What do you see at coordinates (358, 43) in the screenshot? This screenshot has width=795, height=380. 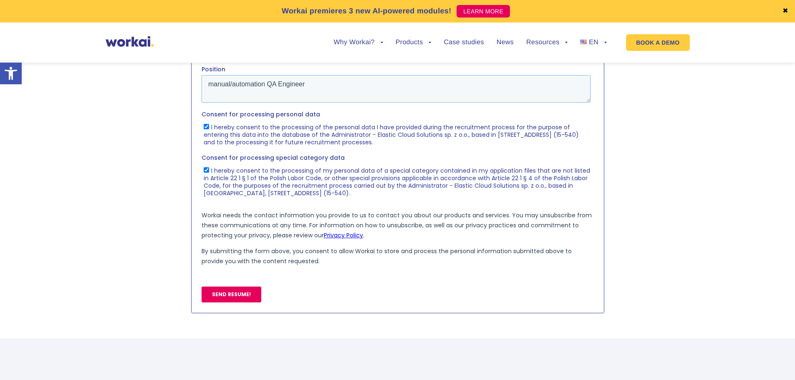 I see `a: Why Workai?` at bounding box center [358, 43].